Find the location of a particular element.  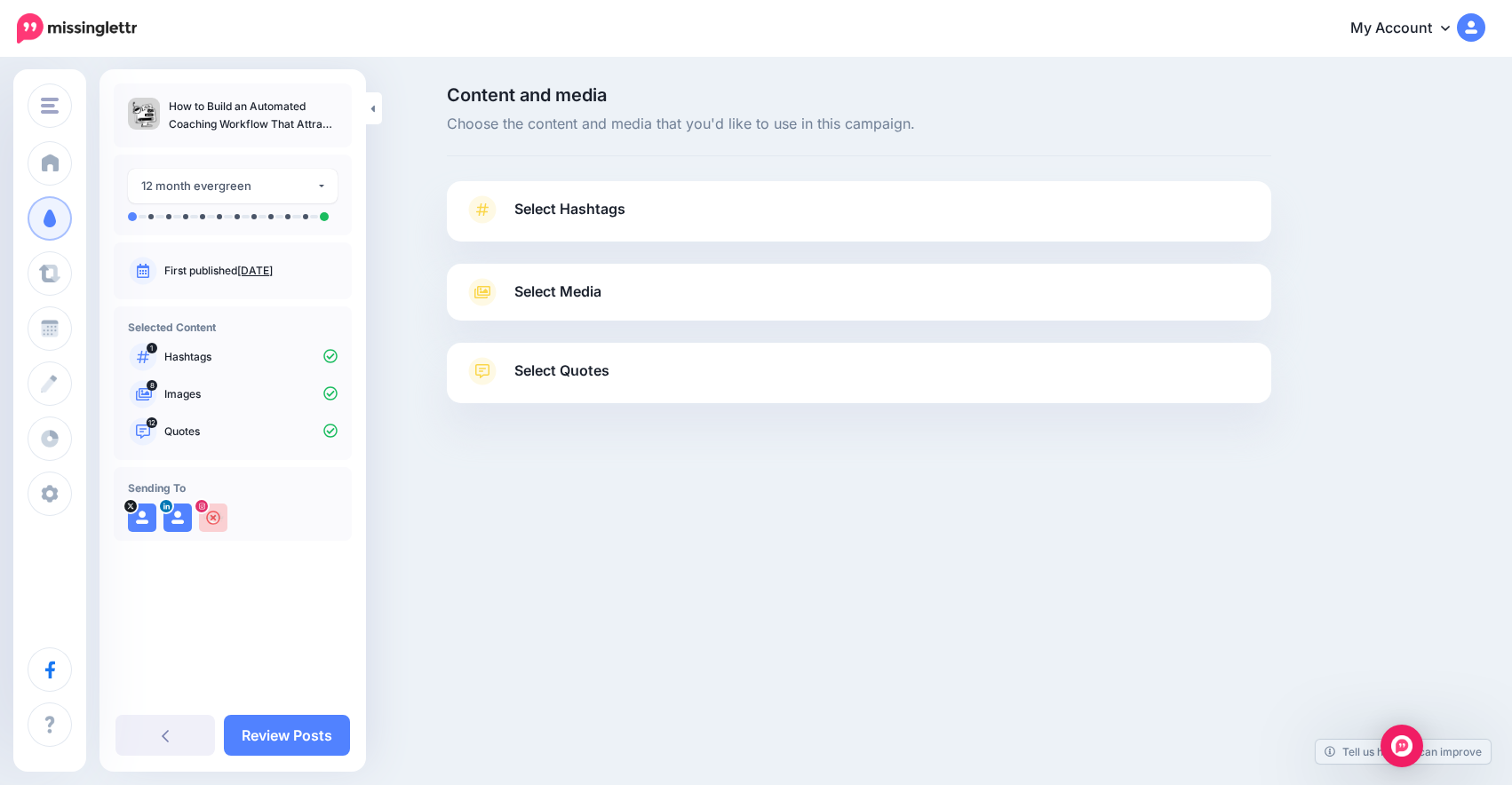

span: 12 is located at coordinates (152, 422).